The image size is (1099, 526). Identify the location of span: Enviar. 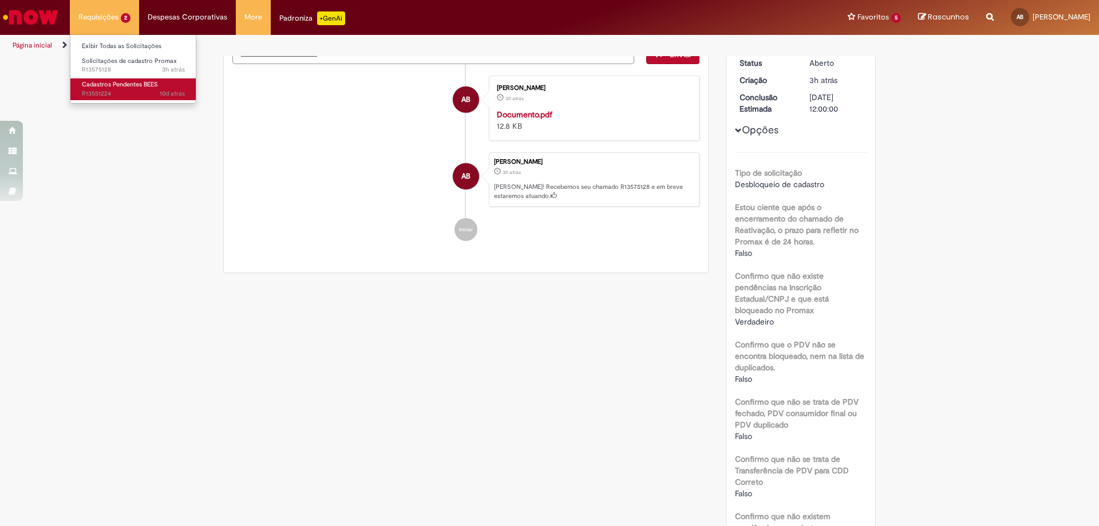
(681, 54).